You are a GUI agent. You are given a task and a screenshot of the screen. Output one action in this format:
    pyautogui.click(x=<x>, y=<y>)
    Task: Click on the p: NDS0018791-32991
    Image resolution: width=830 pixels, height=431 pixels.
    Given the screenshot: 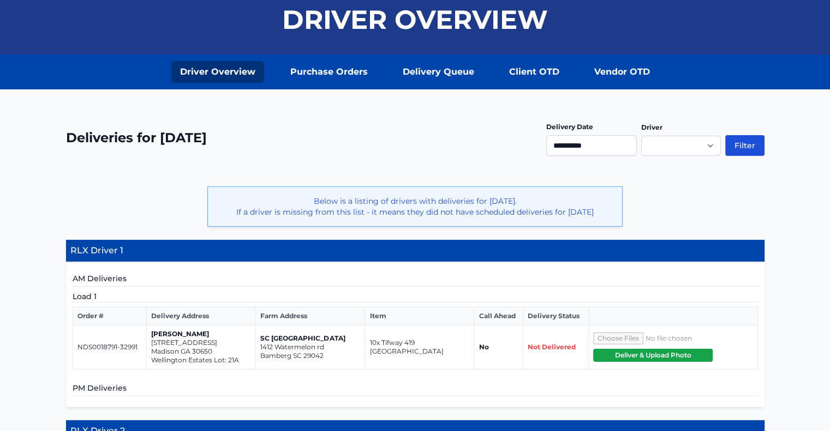 What is the action you would take?
    pyautogui.click(x=110, y=347)
    